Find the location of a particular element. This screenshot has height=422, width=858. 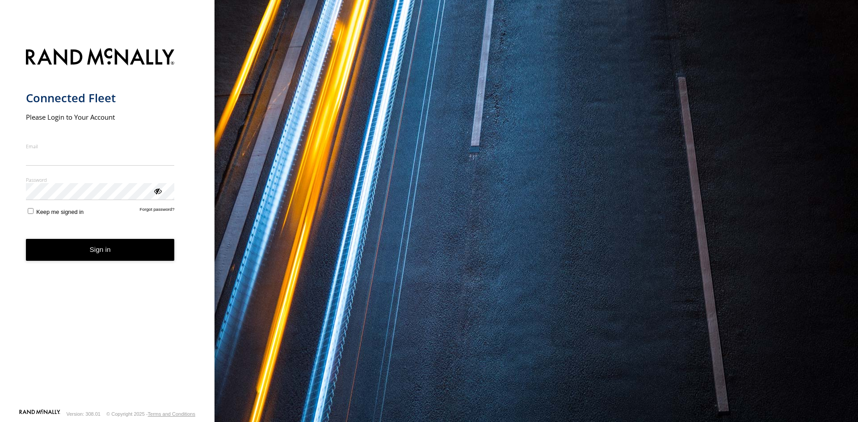

label: Email is located at coordinates (100, 146).